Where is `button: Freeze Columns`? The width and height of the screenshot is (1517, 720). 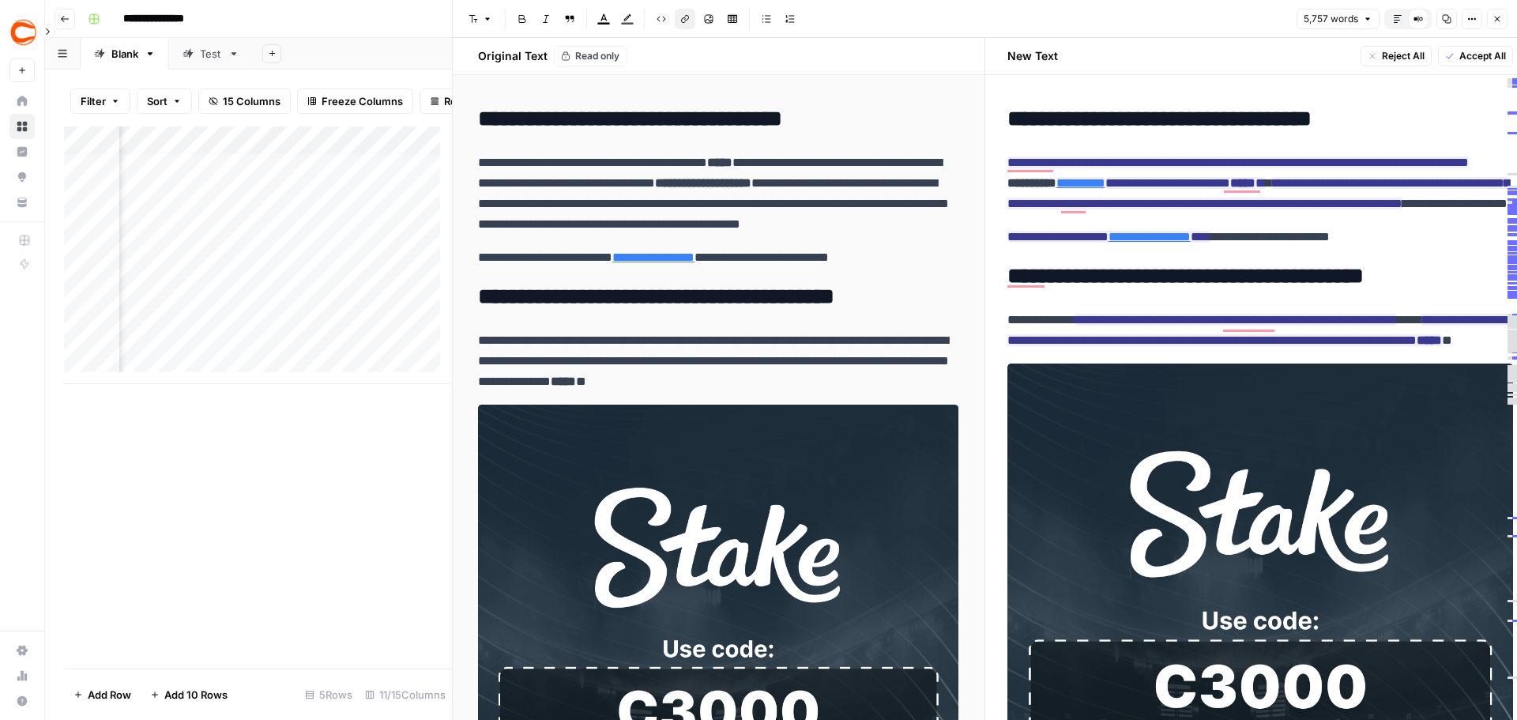
button: Freeze Columns is located at coordinates (355, 101).